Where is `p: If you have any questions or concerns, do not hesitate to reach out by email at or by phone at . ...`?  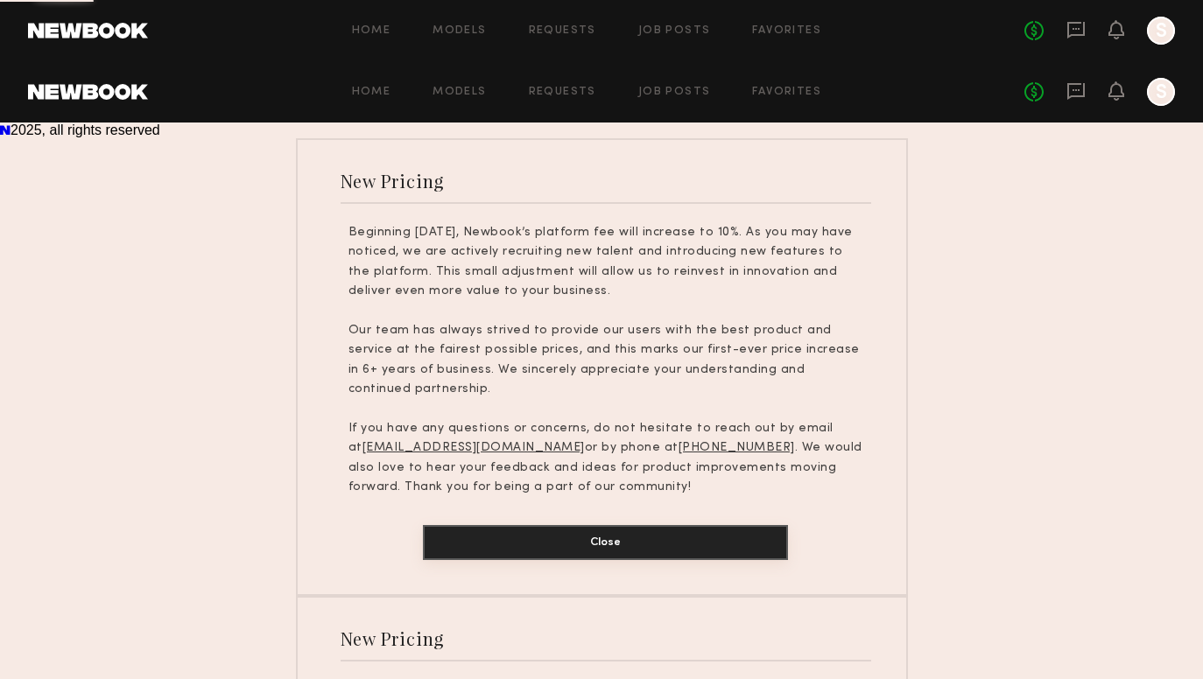
p: If you have any questions or concerns, do not hesitate to reach out by email at or by phone at . ... is located at coordinates (606, 459).